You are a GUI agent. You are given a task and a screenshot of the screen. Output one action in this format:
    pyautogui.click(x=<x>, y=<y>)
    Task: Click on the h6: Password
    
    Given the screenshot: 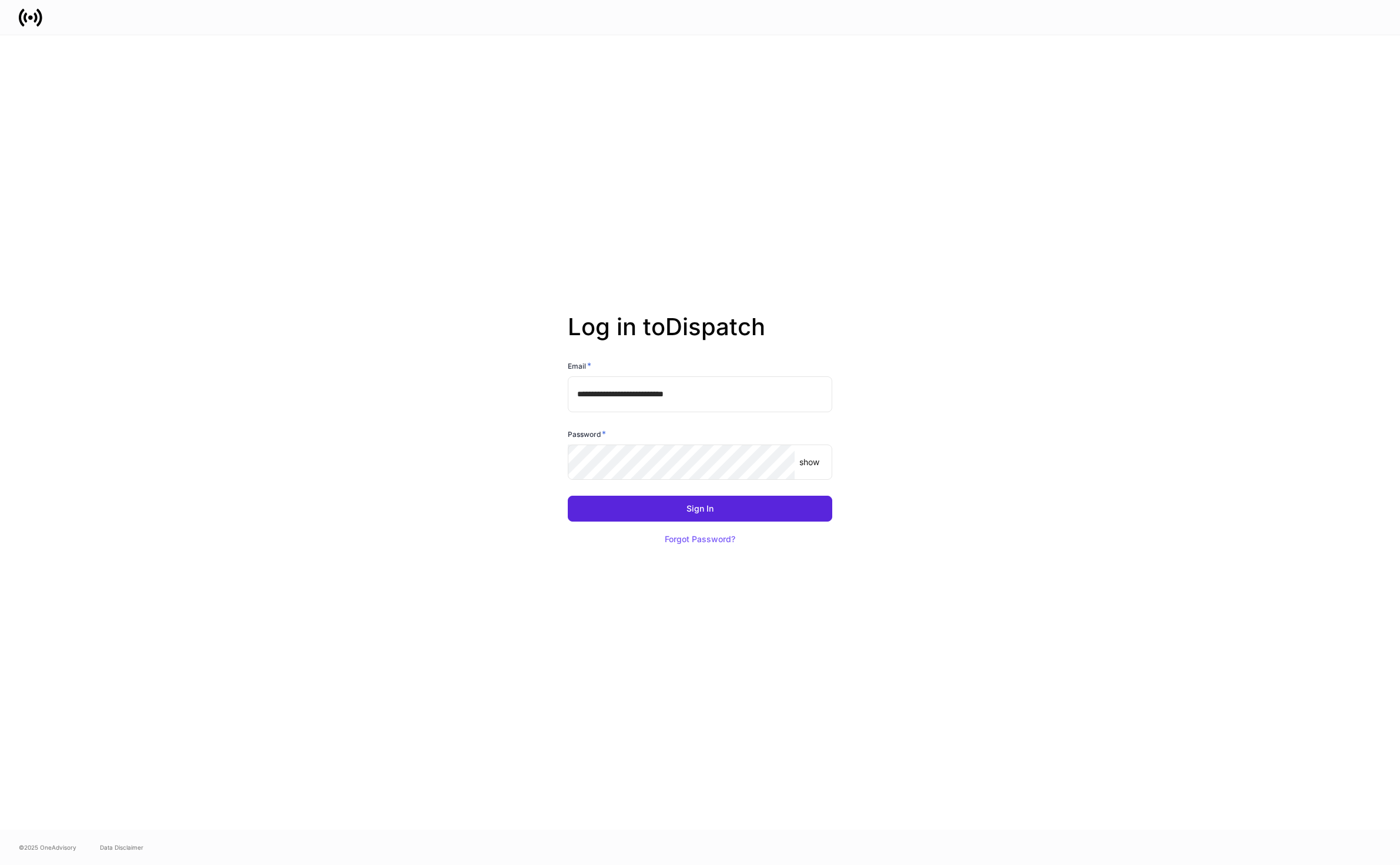 What is the action you would take?
    pyautogui.click(x=587, y=434)
    